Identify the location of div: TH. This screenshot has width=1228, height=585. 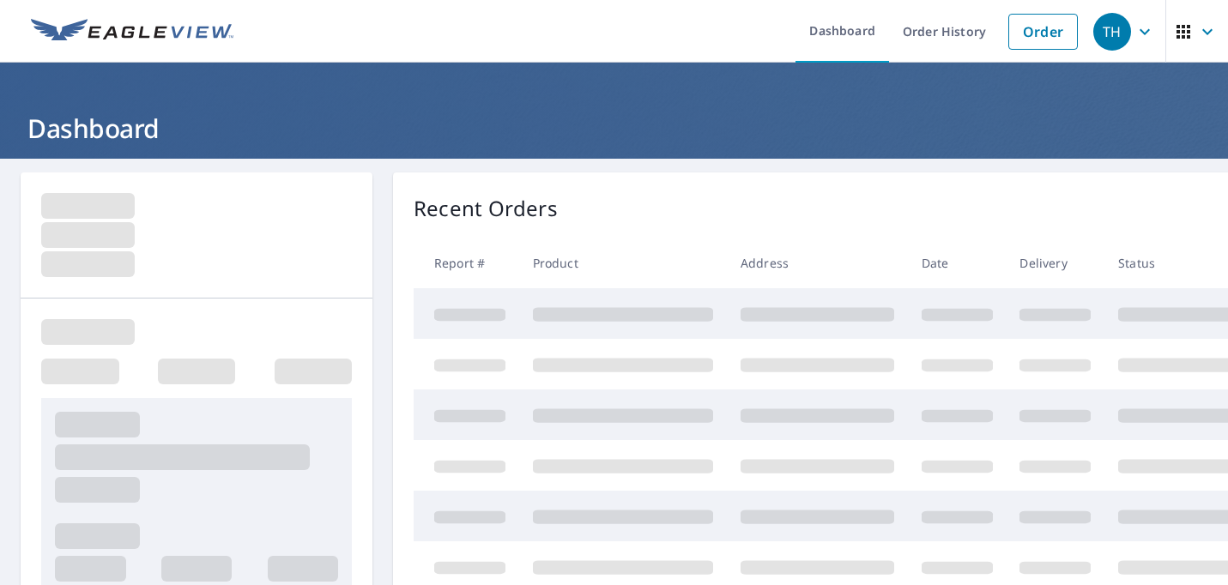
(1112, 32).